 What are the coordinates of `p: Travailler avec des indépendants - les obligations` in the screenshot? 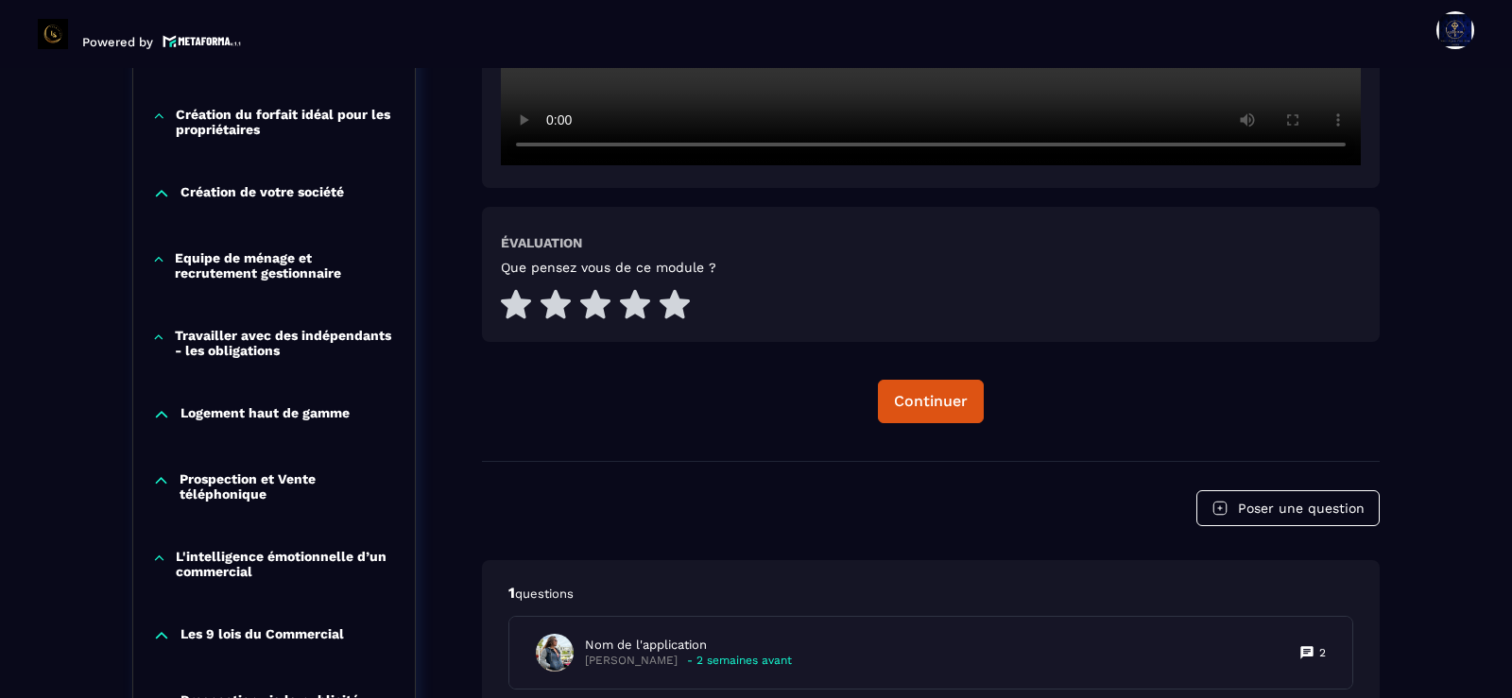 It's located at (285, 343).